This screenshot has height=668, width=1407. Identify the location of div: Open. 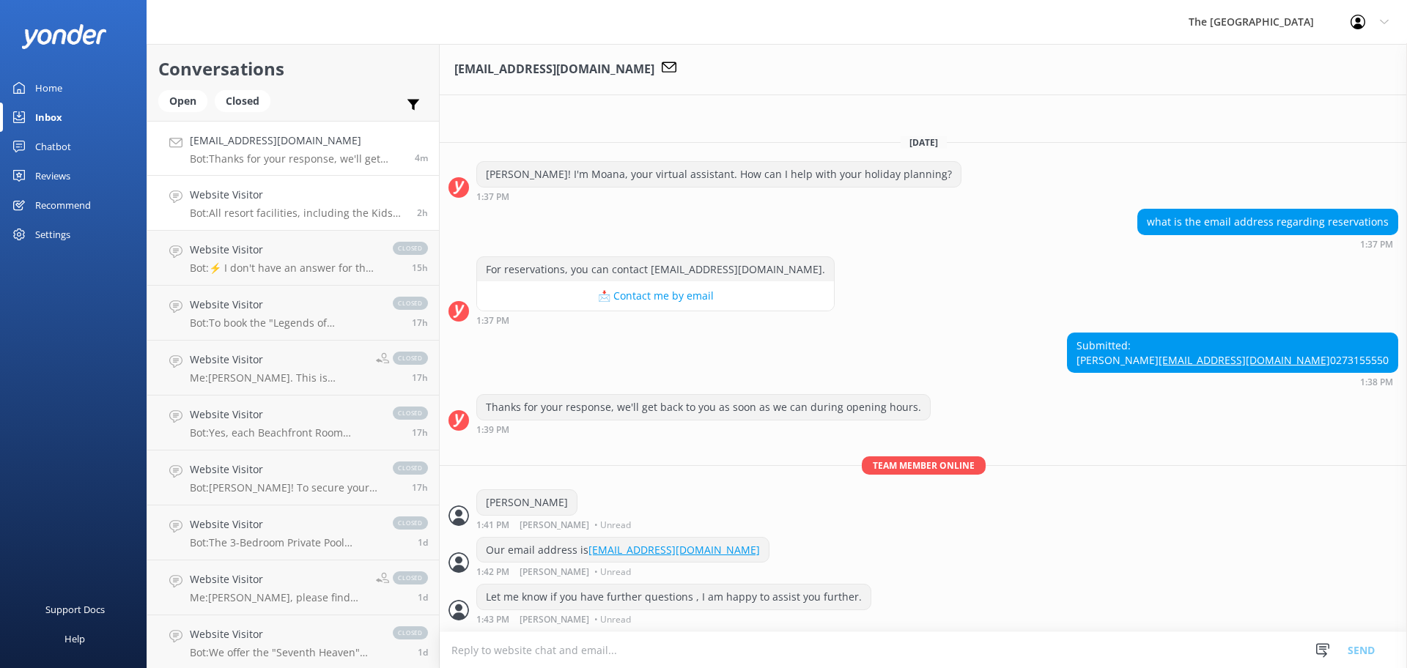
(182, 101).